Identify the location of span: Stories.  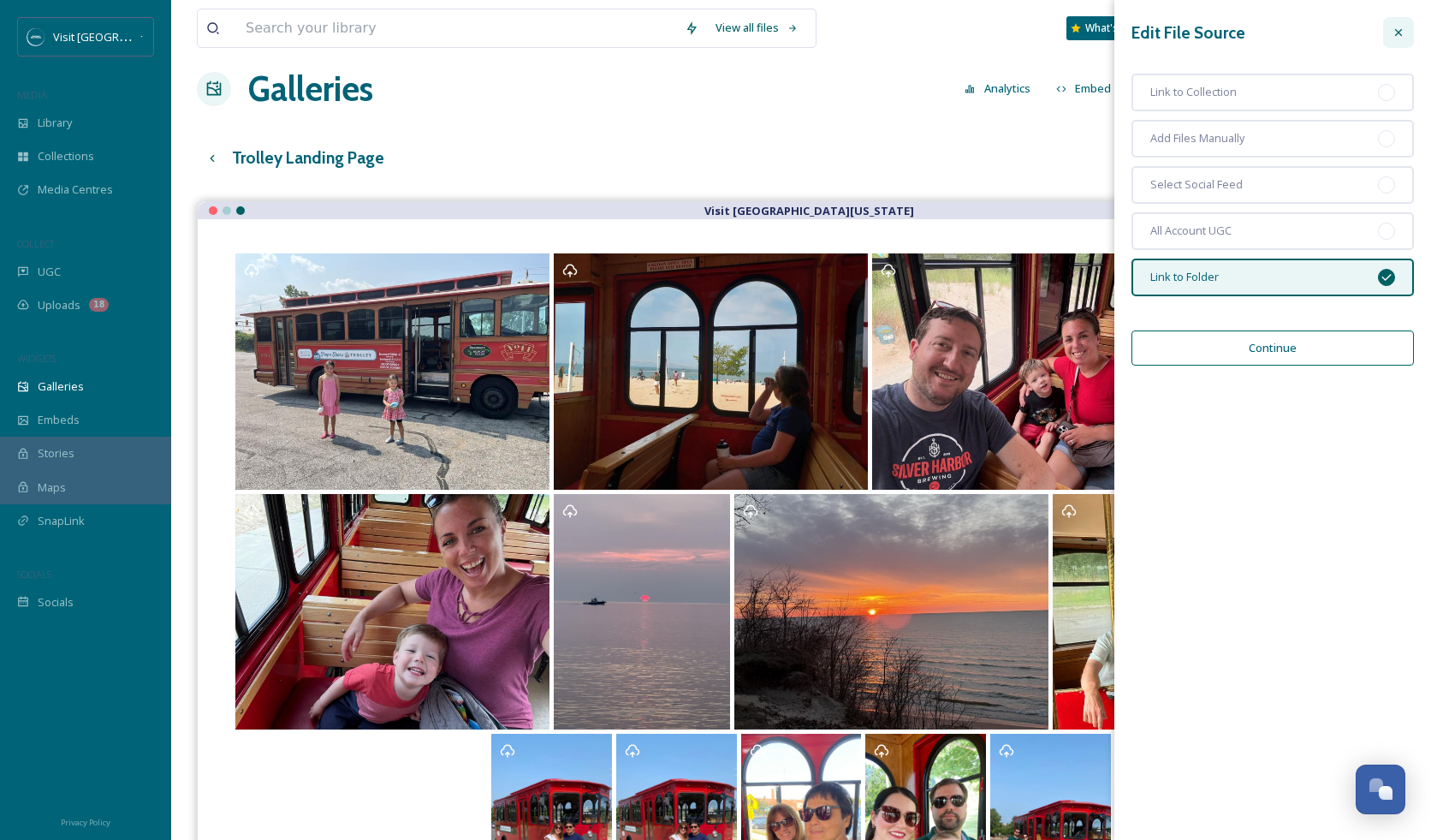
(55, 453).